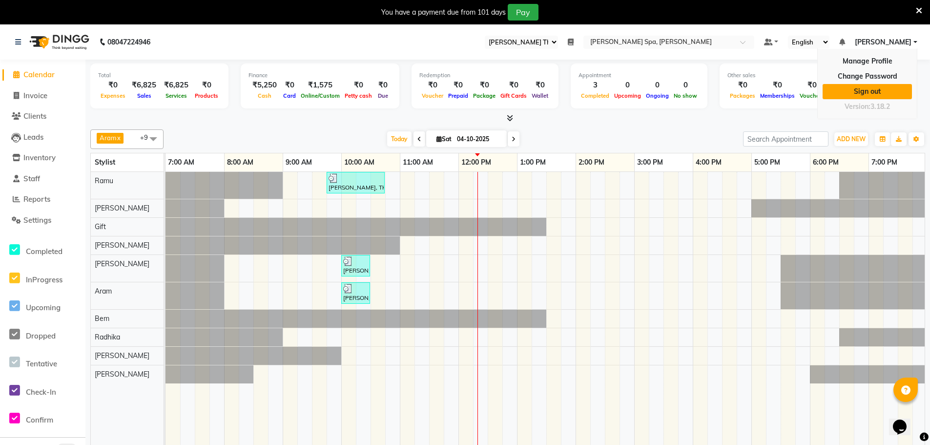 The image size is (930, 445). I want to click on span: Ongoing, so click(657, 96).